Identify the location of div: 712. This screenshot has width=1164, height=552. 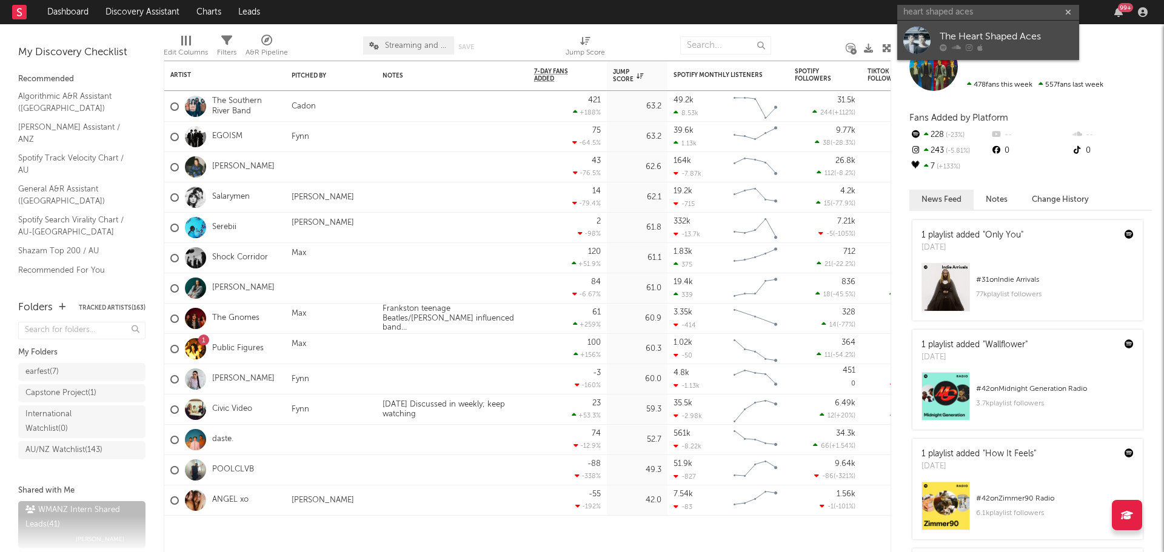
(849, 252).